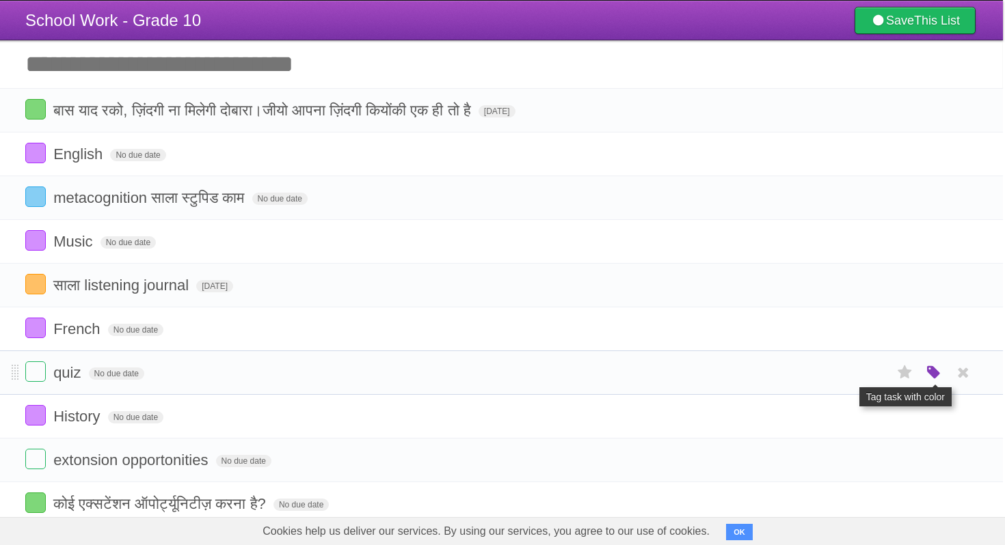  I want to click on label: Star task, so click(905, 372).